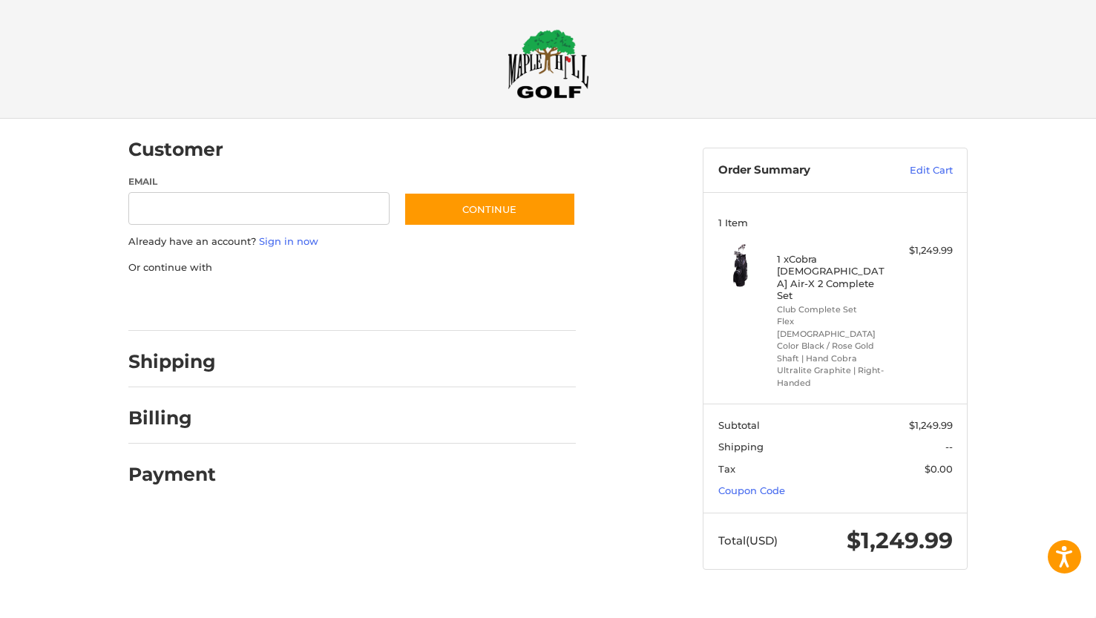 Image resolution: width=1096 pixels, height=618 pixels. What do you see at coordinates (751, 490) in the screenshot?
I see `a: Coupon Code` at bounding box center [751, 490].